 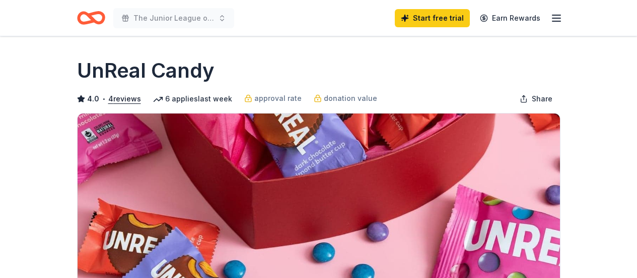 What do you see at coordinates (510, 18) in the screenshot?
I see `a: Earn Rewards` at bounding box center [510, 18].